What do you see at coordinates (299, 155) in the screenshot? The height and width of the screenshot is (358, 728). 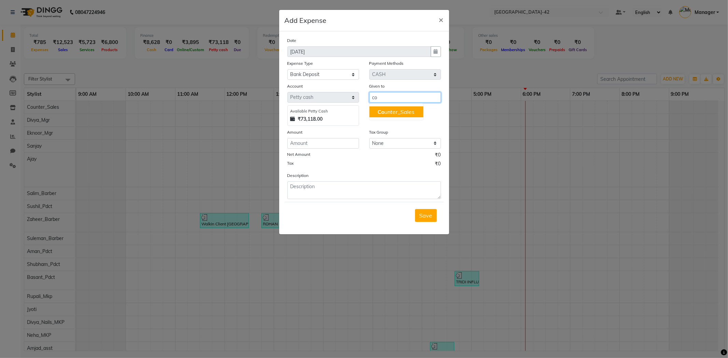 I see `label: Net Amount` at bounding box center [299, 155].